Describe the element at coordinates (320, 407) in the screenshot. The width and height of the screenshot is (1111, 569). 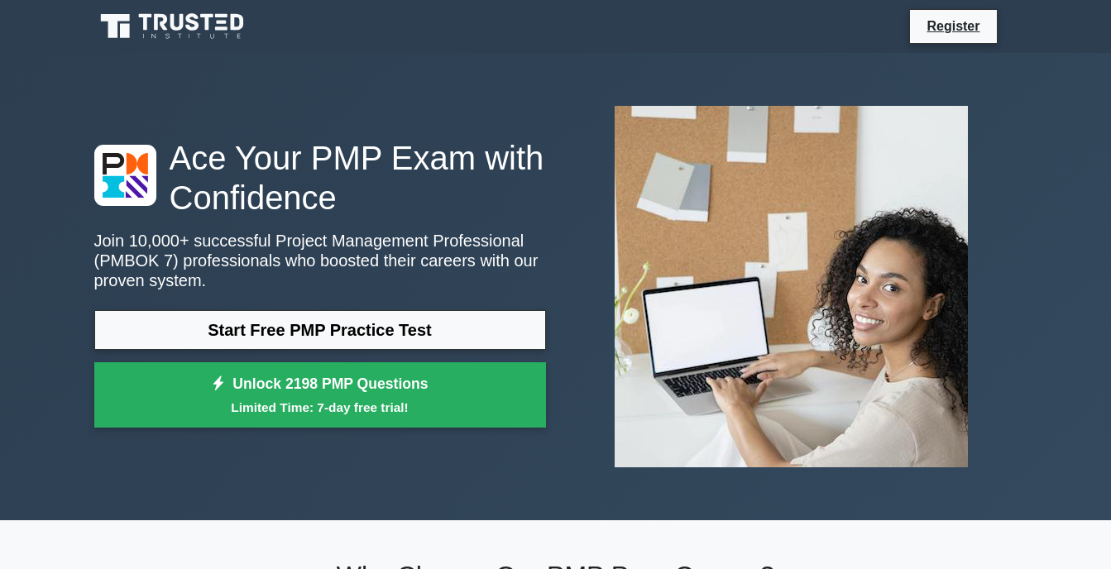
I see `small: Limited Time: 7-day free trial!` at that location.